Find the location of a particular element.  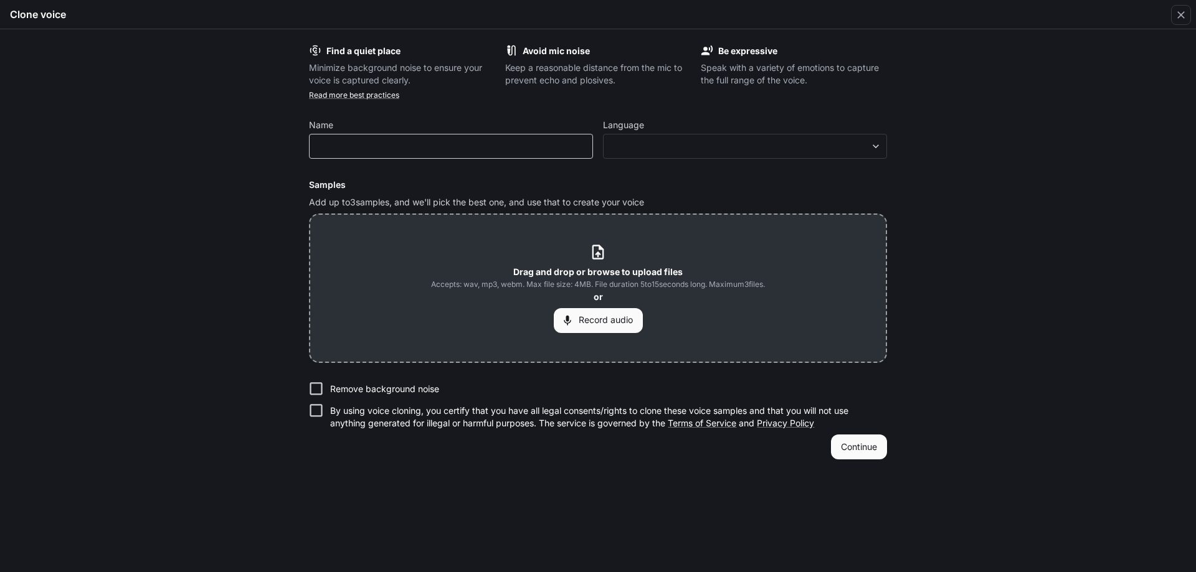

b: Avoid mic noise is located at coordinates (556, 50).